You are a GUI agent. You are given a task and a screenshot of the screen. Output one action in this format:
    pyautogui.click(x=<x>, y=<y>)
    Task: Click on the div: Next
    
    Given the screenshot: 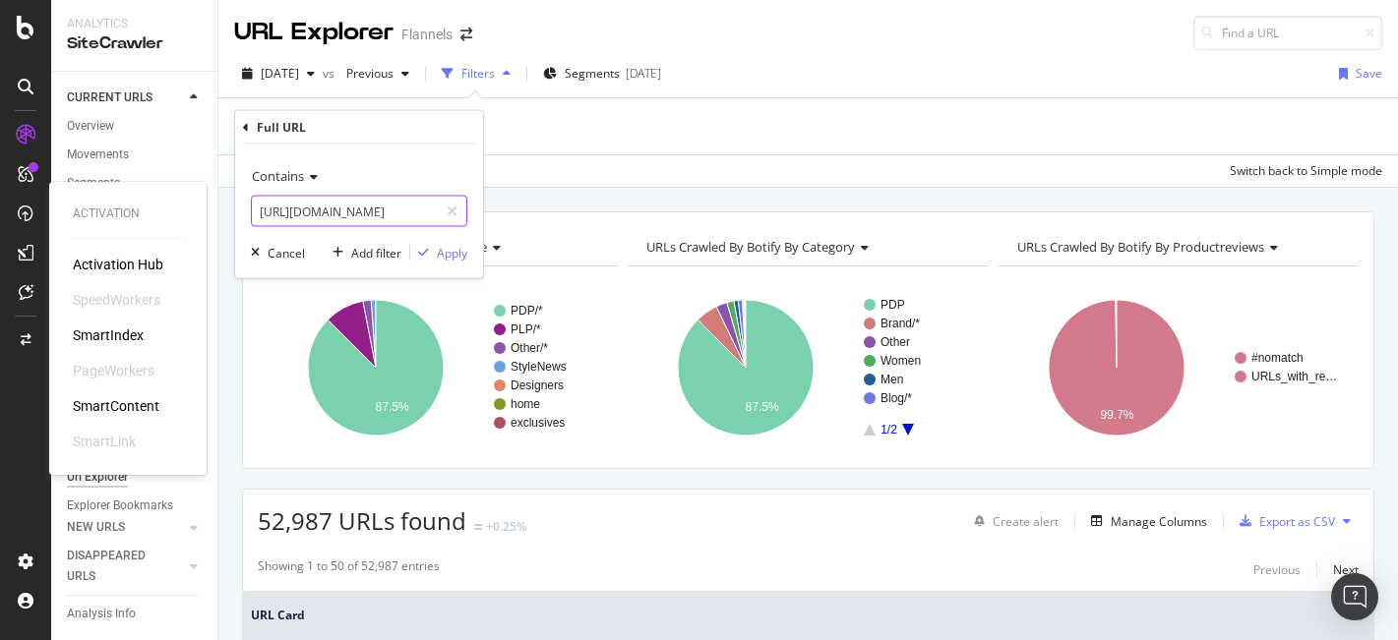 What is the action you would take?
    pyautogui.click(x=1346, y=570)
    